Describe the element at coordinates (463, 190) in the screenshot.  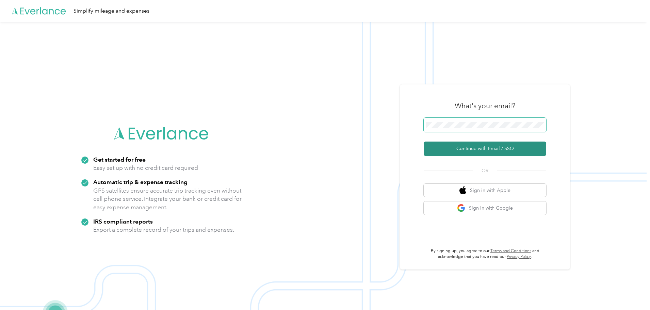
I see `img: apple logo` at that location.